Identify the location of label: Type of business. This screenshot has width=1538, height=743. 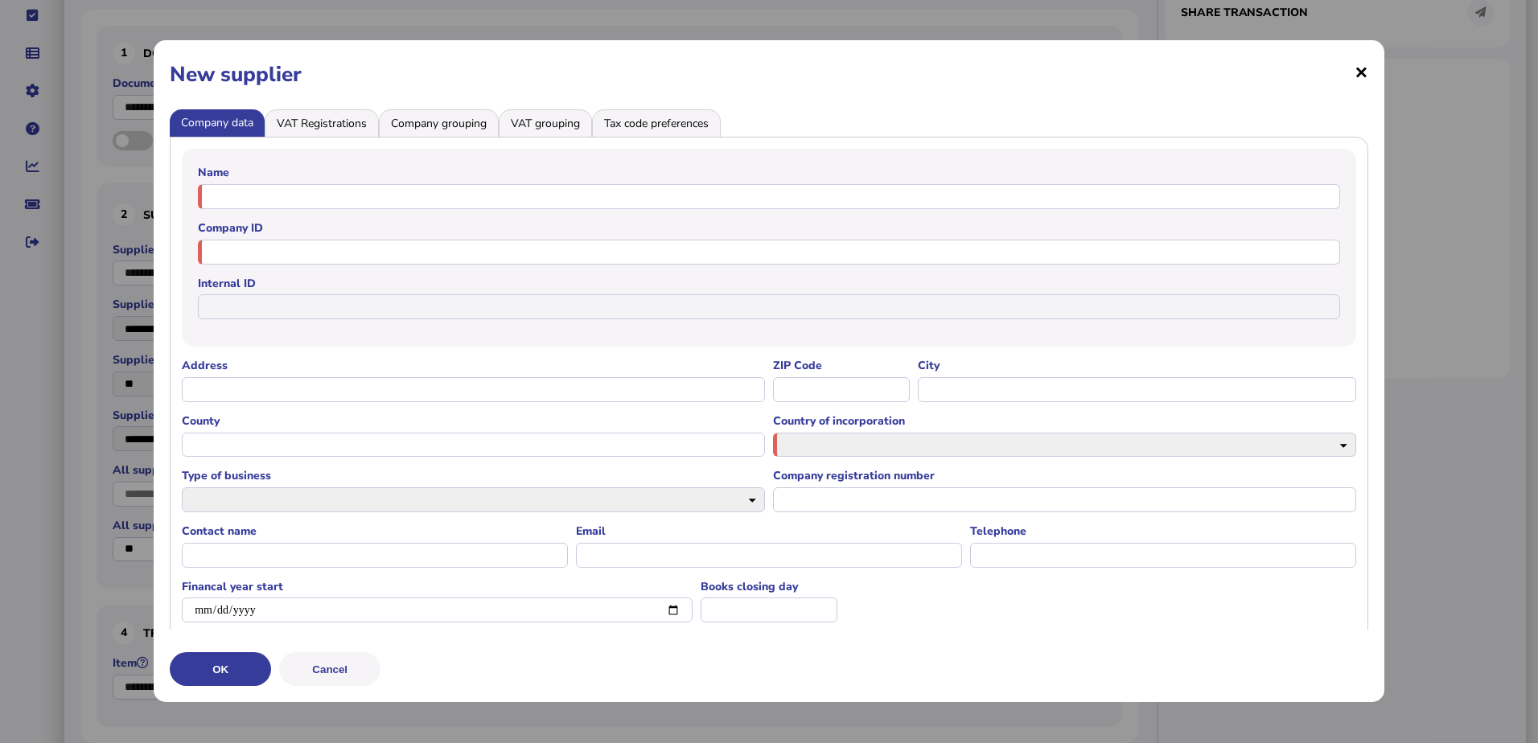
(473, 475).